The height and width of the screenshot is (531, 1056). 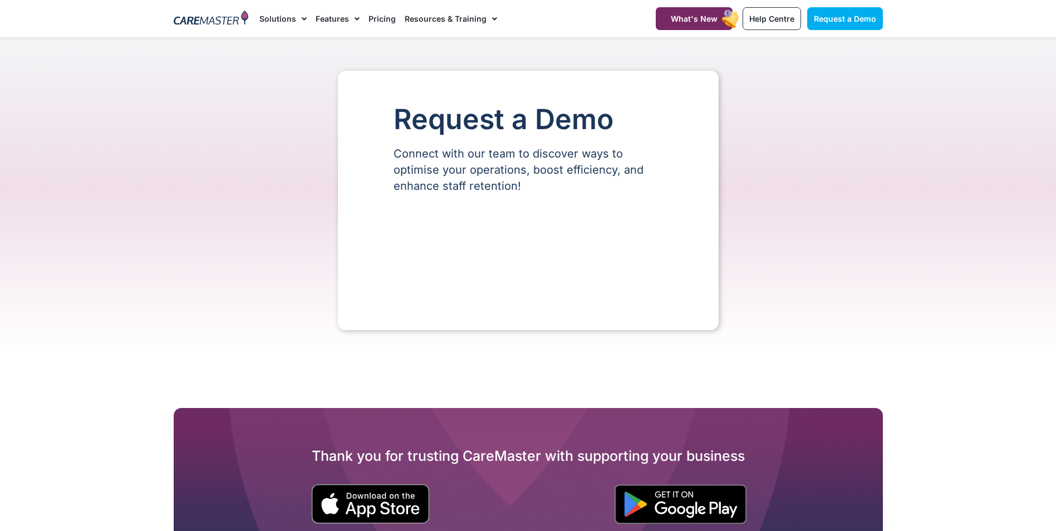 I want to click on img: "Get is on" Black Google play button., so click(x=680, y=504).